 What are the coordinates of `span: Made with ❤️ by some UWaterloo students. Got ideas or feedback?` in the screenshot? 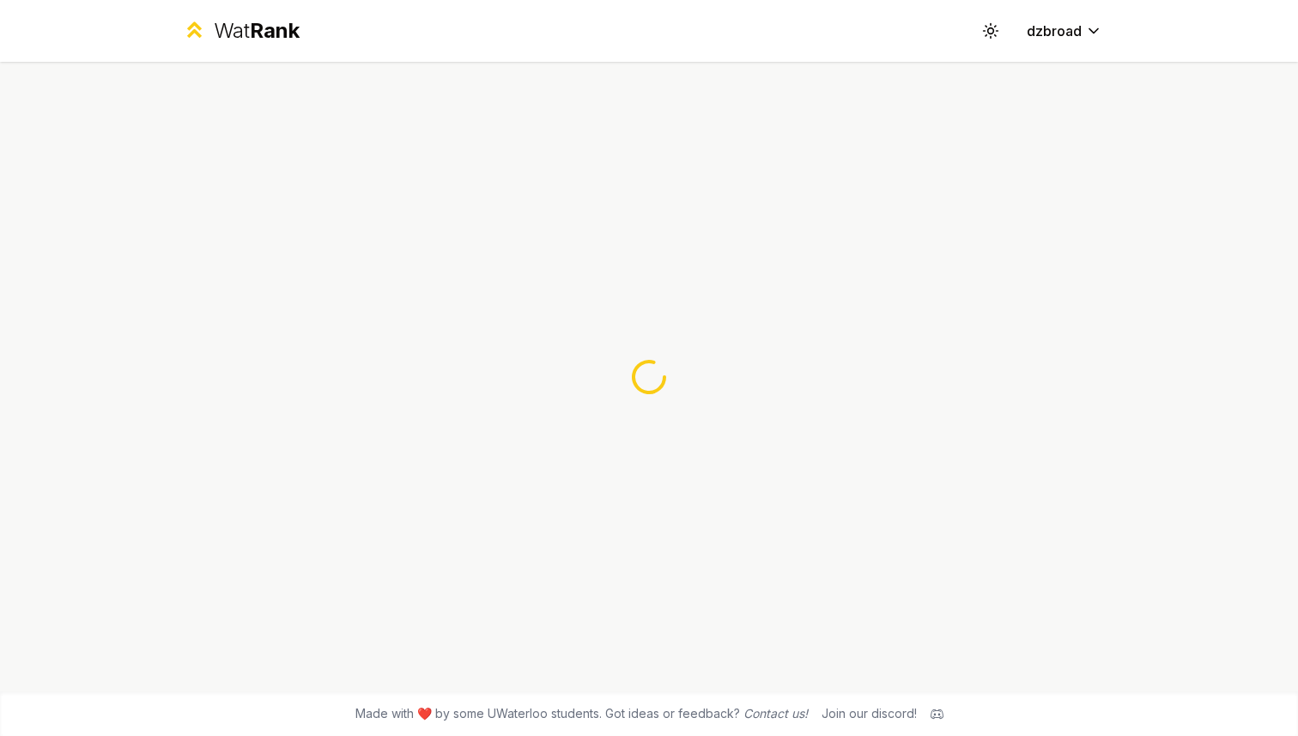 It's located at (581, 714).